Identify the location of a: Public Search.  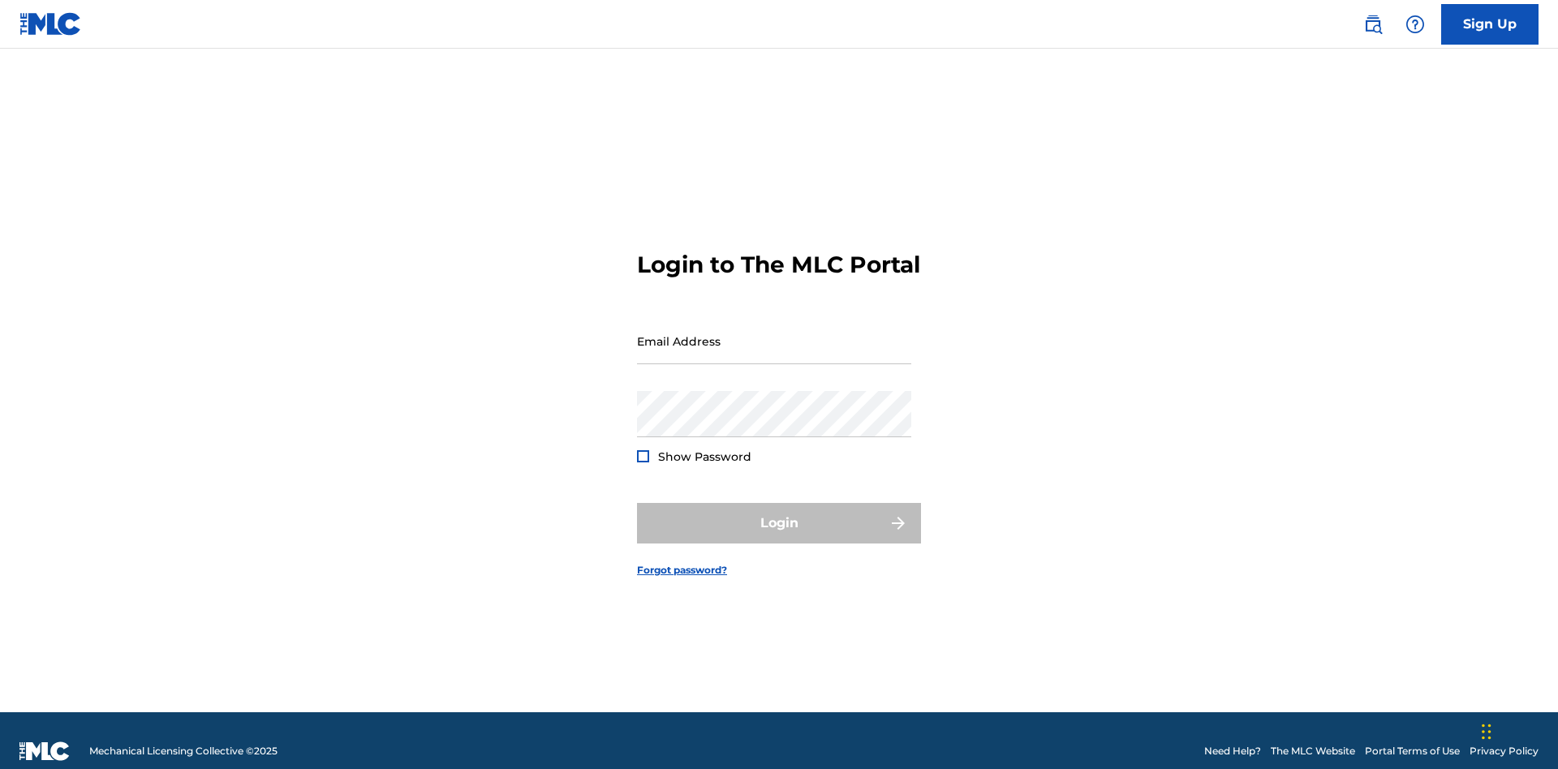
(1373, 24).